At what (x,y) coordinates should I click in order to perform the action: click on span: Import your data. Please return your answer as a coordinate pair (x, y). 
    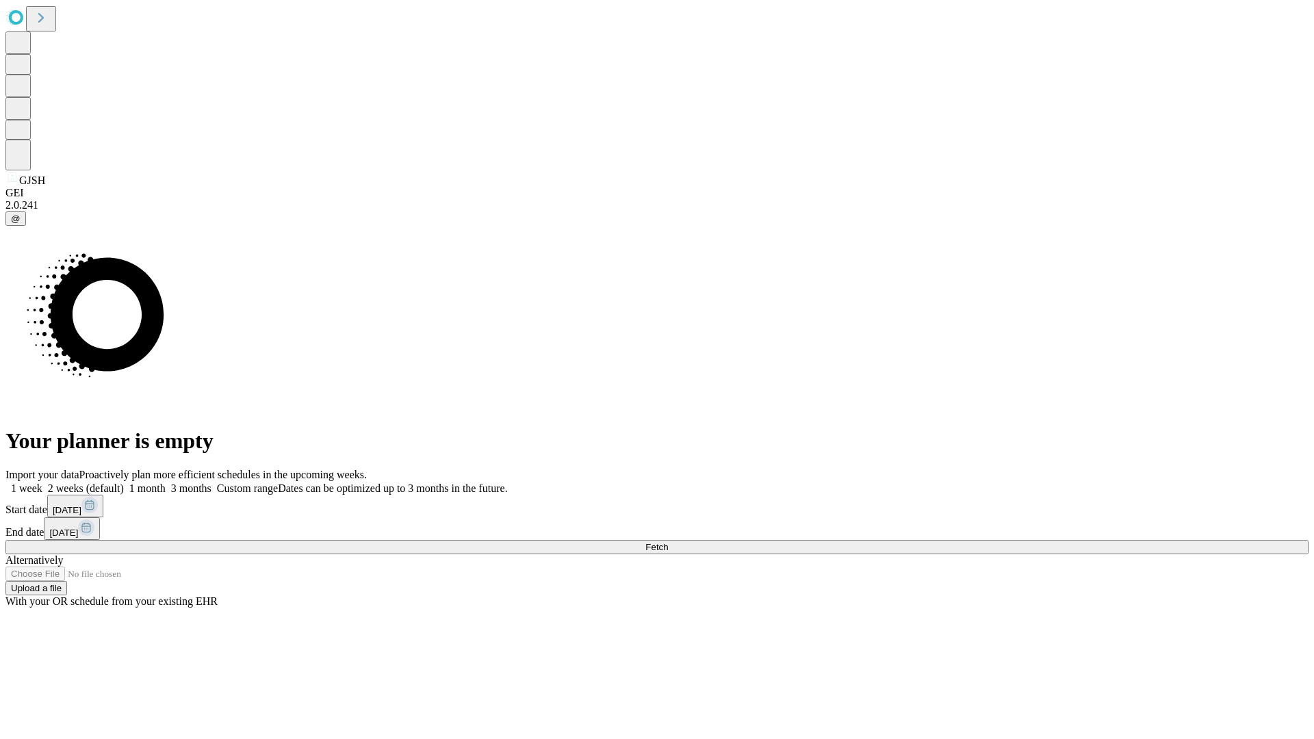
    Looking at the image, I should click on (42, 474).